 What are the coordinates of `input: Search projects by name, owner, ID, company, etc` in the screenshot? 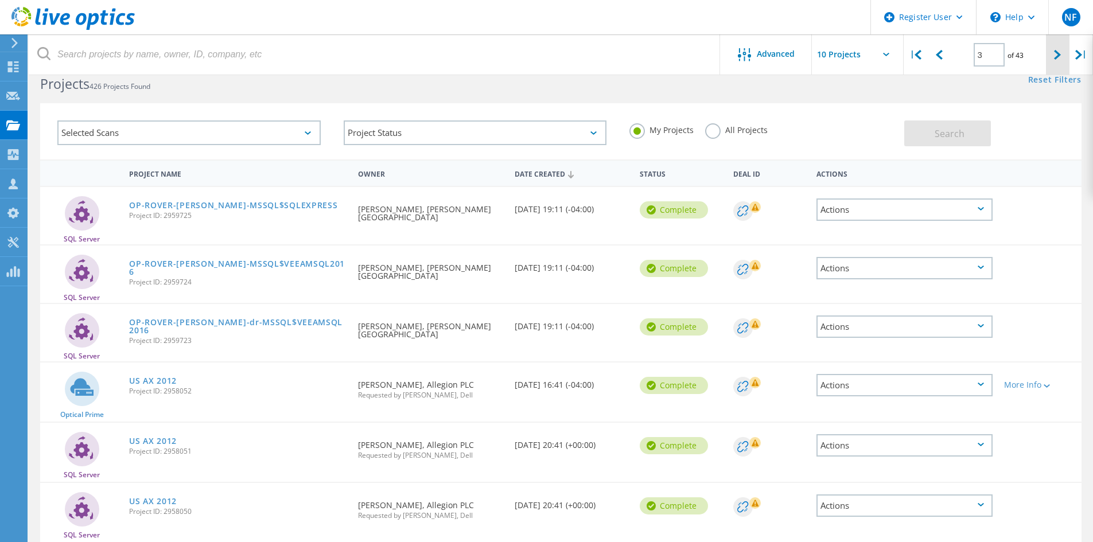 It's located at (375, 54).